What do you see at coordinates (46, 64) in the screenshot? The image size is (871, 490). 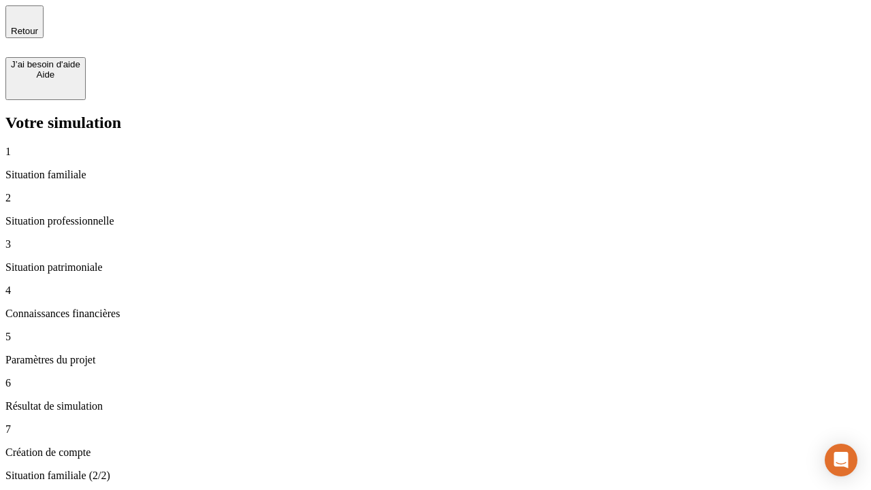 I see `div: J’ai besoin d'aide` at bounding box center [46, 64].